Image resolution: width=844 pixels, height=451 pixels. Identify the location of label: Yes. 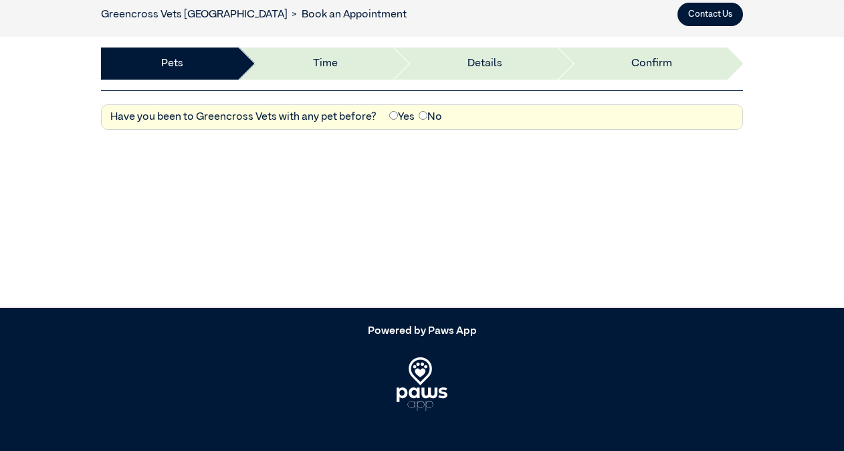
(402, 117).